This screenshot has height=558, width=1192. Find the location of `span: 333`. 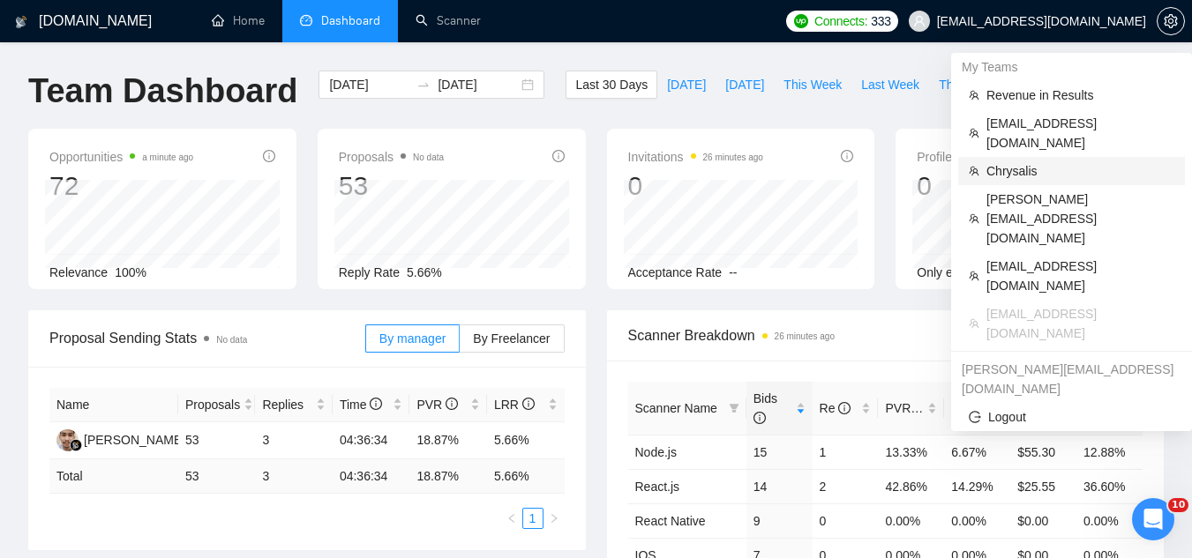

span: 333 is located at coordinates (880, 21).